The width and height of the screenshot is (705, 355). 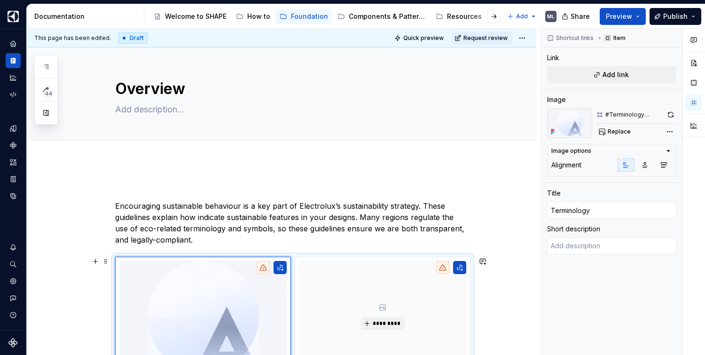 I want to click on a: How to, so click(x=253, y=16).